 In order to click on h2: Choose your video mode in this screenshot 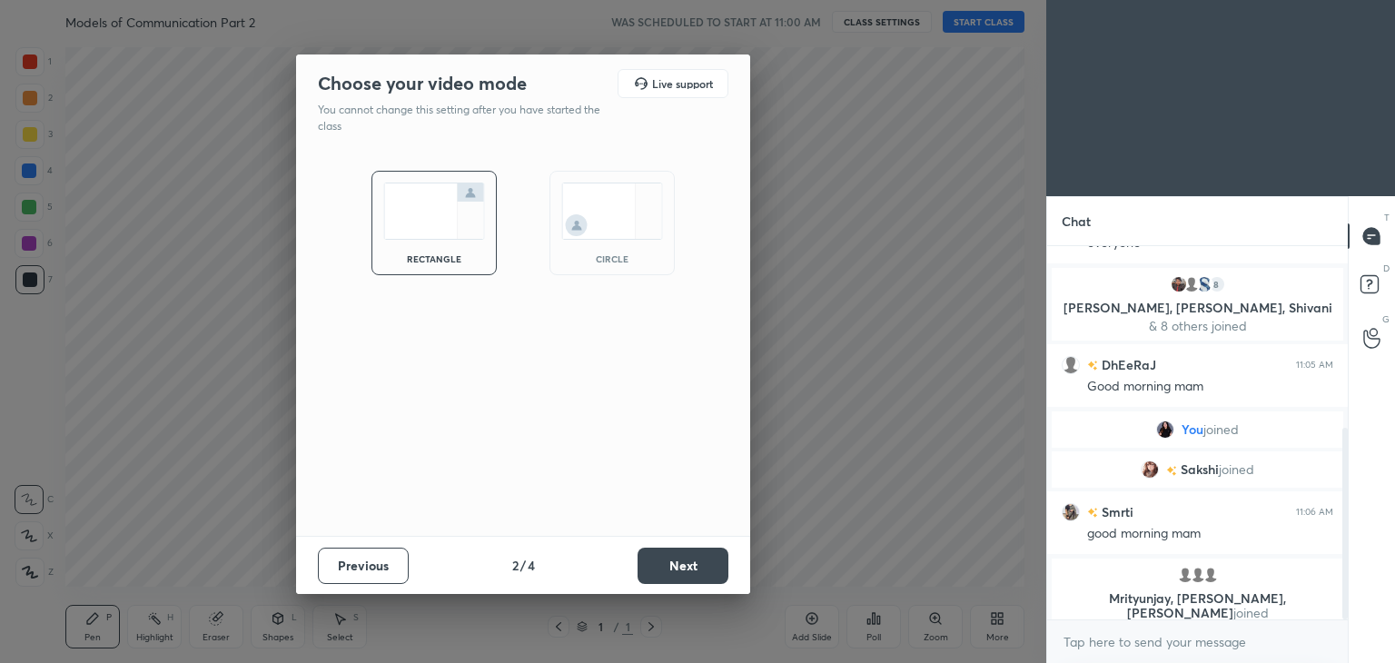, I will do `click(422, 84)`.